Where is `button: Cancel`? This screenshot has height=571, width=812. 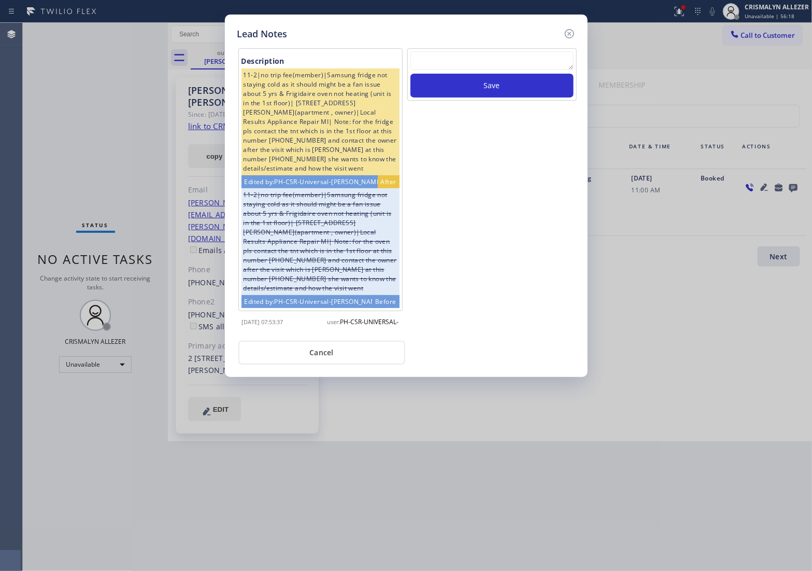 button: Cancel is located at coordinates (322, 353).